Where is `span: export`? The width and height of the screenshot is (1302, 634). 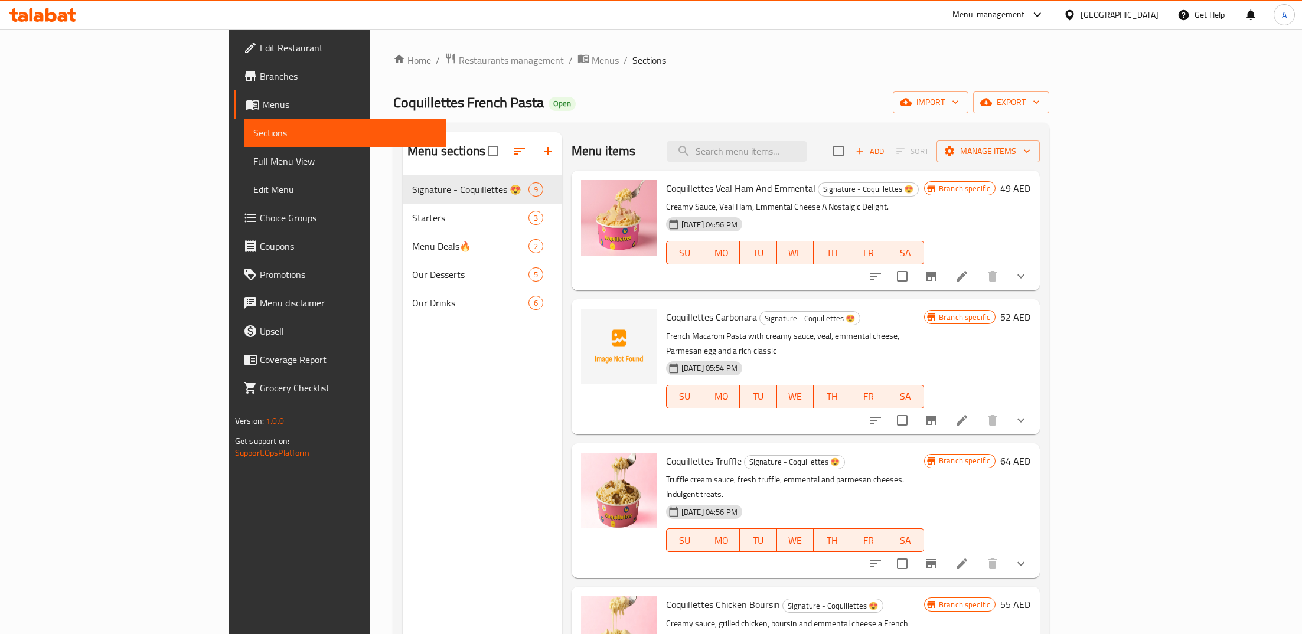
span: export is located at coordinates (1011, 102).